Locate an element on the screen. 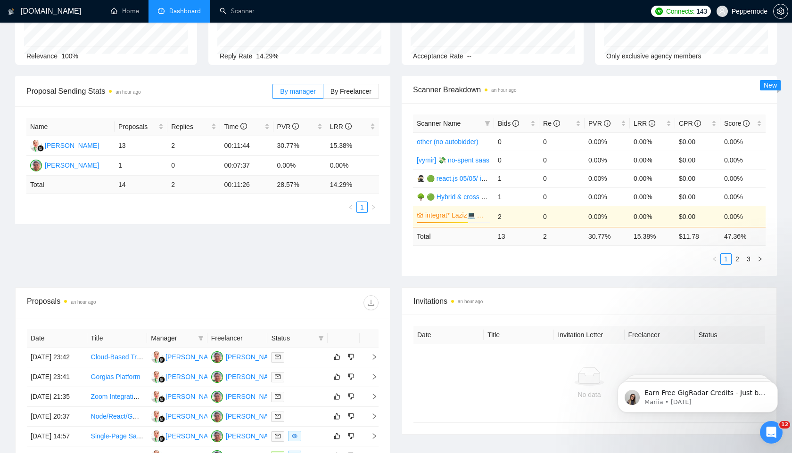  a: 🥷🏻 🟢 react.js 05/05/ індус копі 19/05 change end is located at coordinates (490, 179).